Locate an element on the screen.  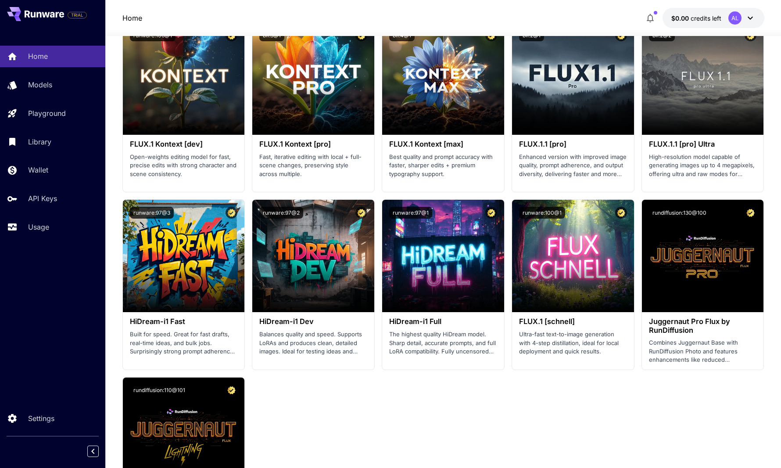
h3: FLUX.1 Kontext [pro] is located at coordinates (313, 144).